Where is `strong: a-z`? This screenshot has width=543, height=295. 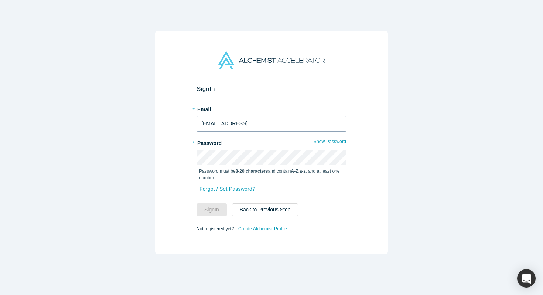
strong: a-z is located at coordinates (302, 171).